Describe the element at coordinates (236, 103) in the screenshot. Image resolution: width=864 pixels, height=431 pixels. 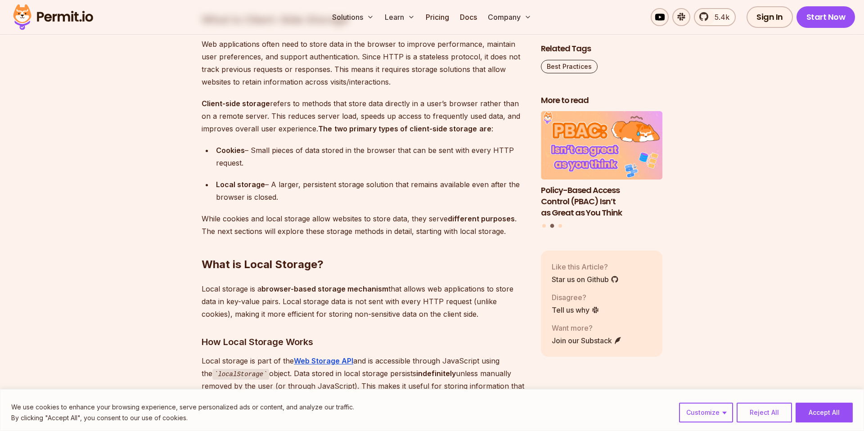
I see `strong: Client-side storage` at that location.